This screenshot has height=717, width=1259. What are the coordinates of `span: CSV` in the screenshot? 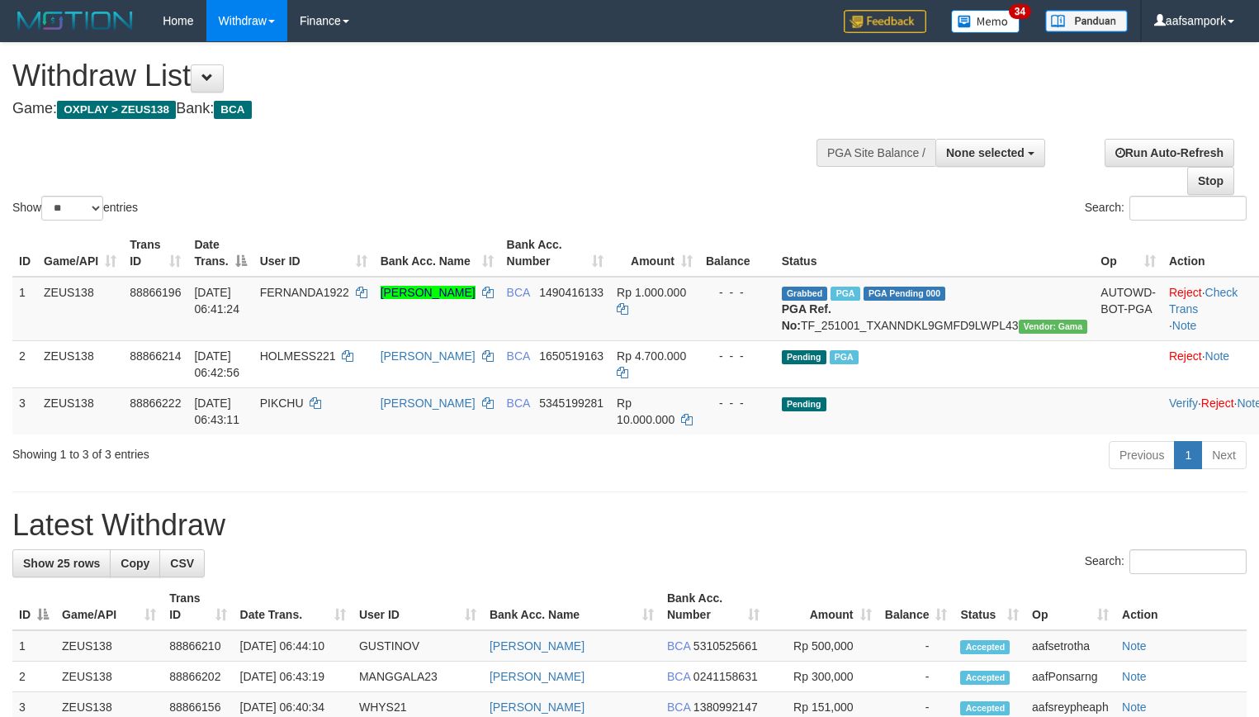 It's located at (182, 563).